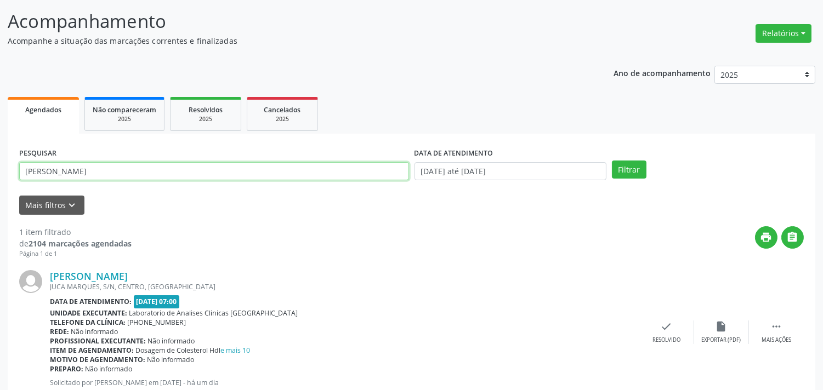  I want to click on i: check, so click(667, 327).